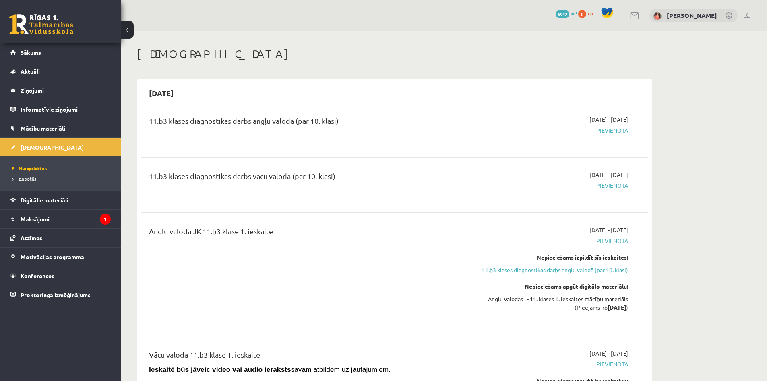  I want to click on div: 11.b3 klases diagnostikas darbs angļu valodā (par 10. klasi), so click(307, 122).